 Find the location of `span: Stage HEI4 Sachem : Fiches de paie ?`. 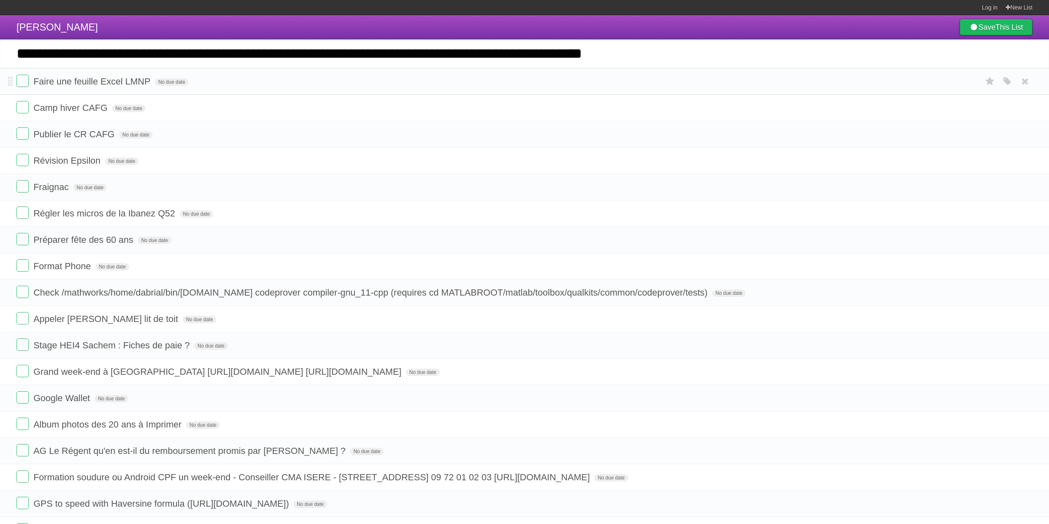

span: Stage HEI4 Sachem : Fiches de paie ? is located at coordinates (112, 345).